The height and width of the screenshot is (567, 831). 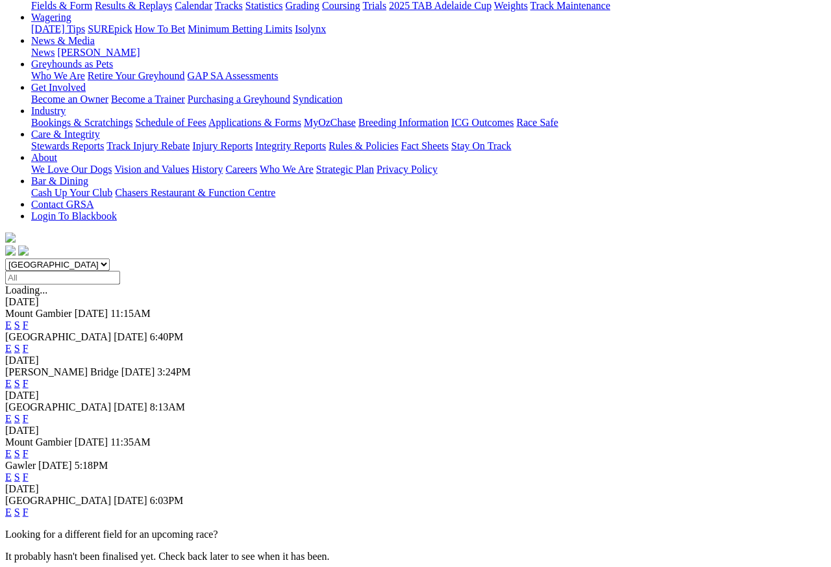 What do you see at coordinates (330, 122) in the screenshot?
I see `a: MyOzChase` at bounding box center [330, 122].